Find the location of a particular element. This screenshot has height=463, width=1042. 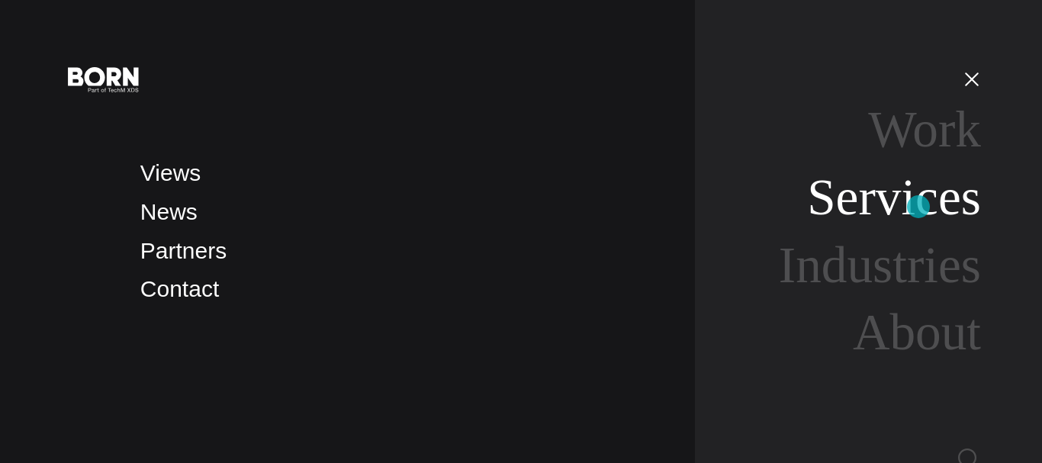

a: Industries is located at coordinates (880, 265).